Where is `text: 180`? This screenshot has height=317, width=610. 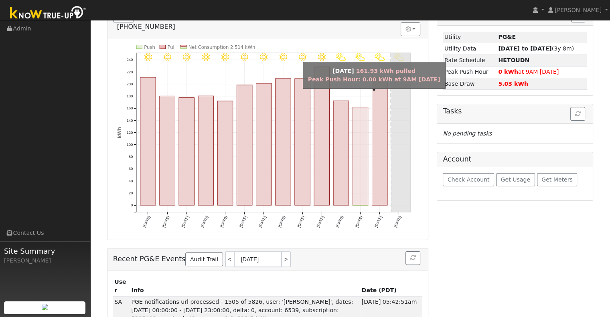
text: 180 is located at coordinates (130, 96).